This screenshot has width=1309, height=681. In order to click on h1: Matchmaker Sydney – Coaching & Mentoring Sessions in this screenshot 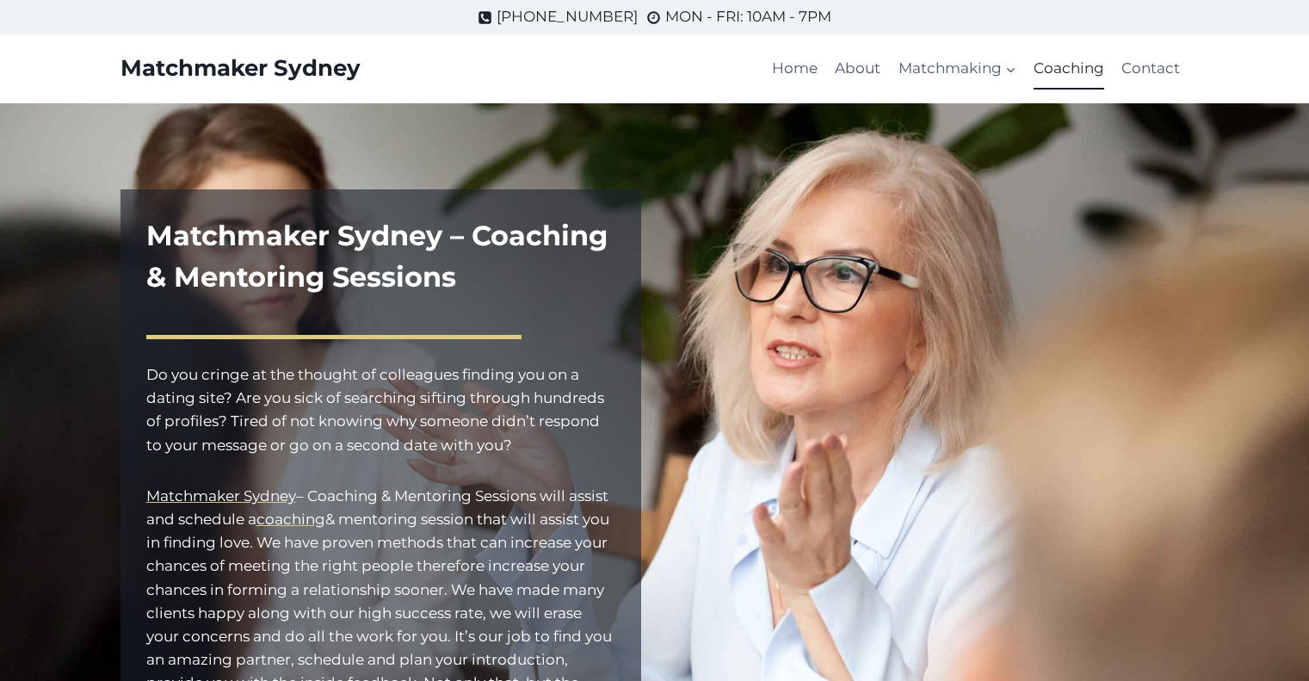, I will do `click(380, 256)`.